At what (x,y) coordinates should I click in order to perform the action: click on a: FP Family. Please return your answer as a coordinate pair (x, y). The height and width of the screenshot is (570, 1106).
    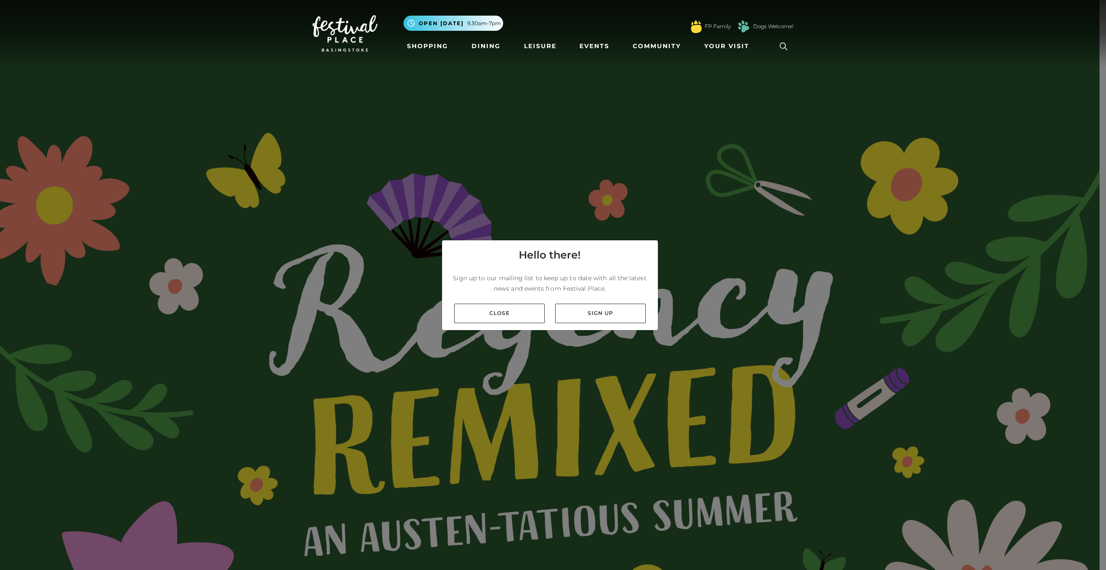
    Looking at the image, I should click on (718, 26).